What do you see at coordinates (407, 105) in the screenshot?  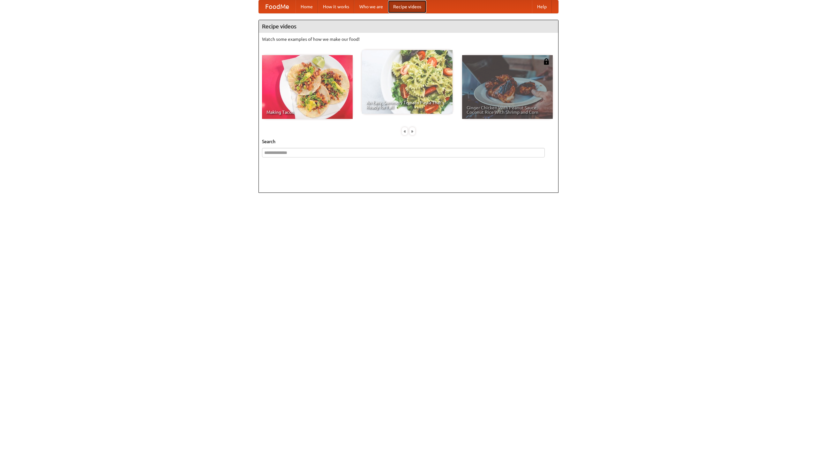 I see `span: An Easy, Summery Tomato Pasta That's Ready for Fall` at bounding box center [407, 105].